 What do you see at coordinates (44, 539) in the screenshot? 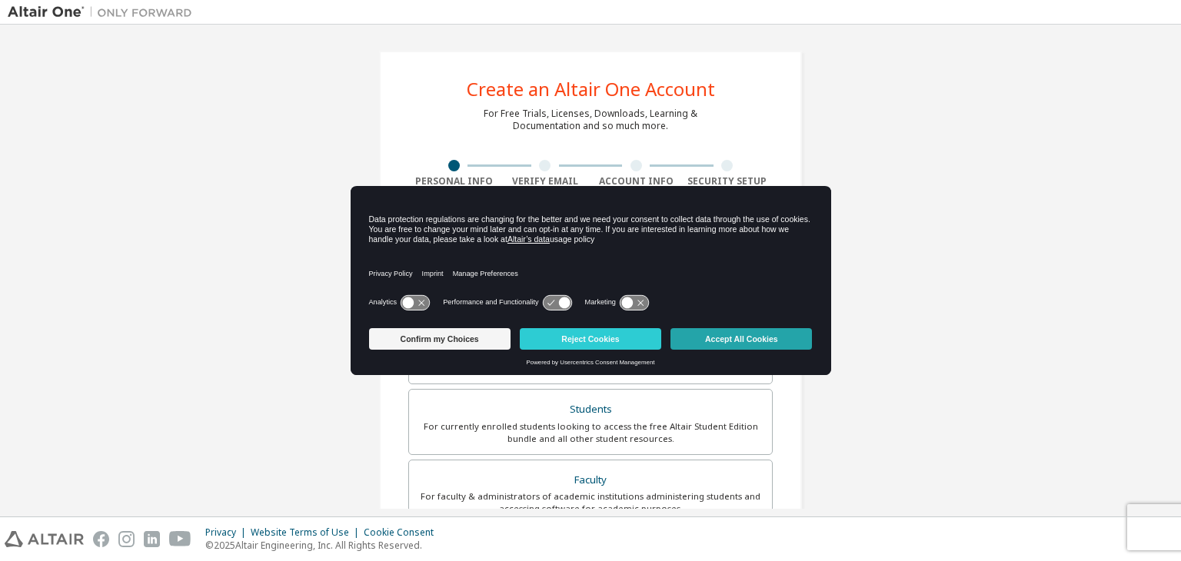
I see `img: altair_logo.svg` at bounding box center [44, 539].